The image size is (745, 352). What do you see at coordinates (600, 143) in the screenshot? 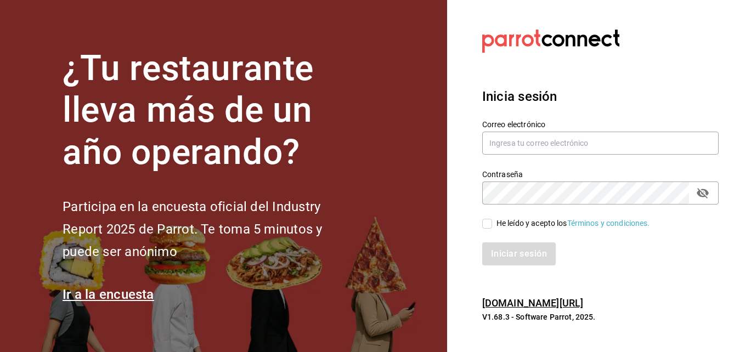
I see `input: Ingresa tu correo electrónico` at bounding box center [600, 143].